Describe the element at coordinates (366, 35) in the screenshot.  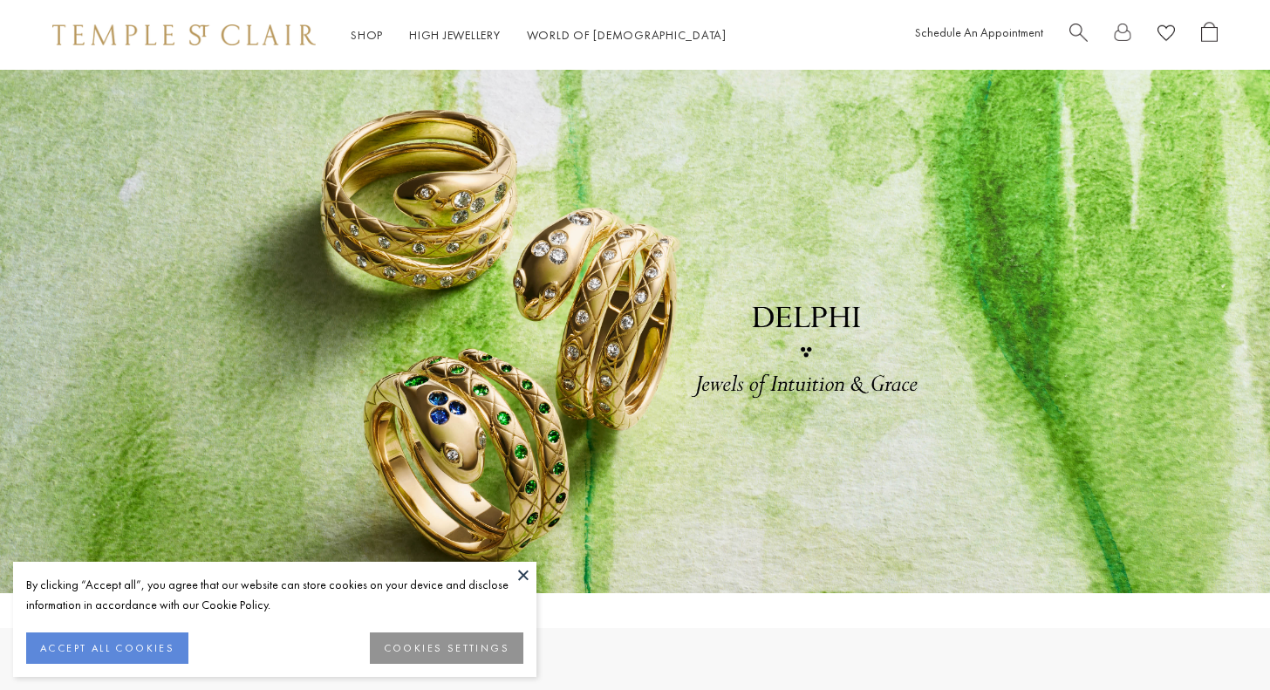
I see `a: ShopShop` at that location.